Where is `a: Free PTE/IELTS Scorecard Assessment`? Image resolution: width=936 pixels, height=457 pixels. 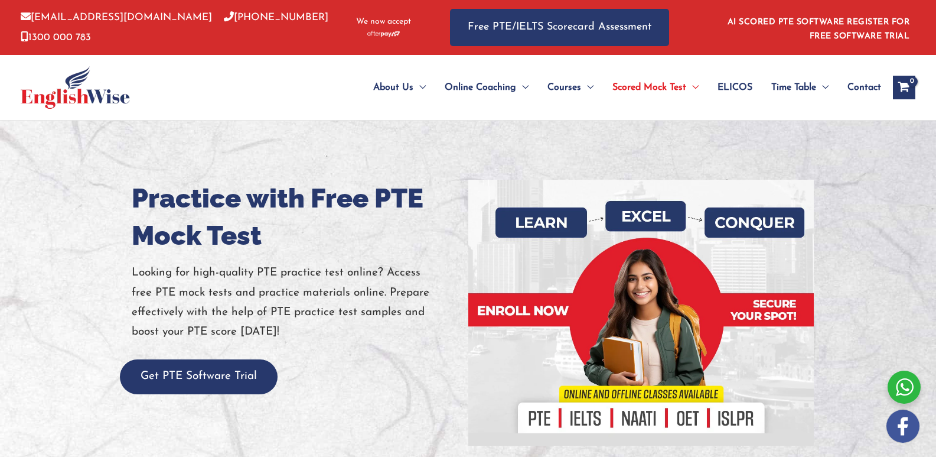
a: Free PTE/IELTS Scorecard Assessment is located at coordinates (559, 27).